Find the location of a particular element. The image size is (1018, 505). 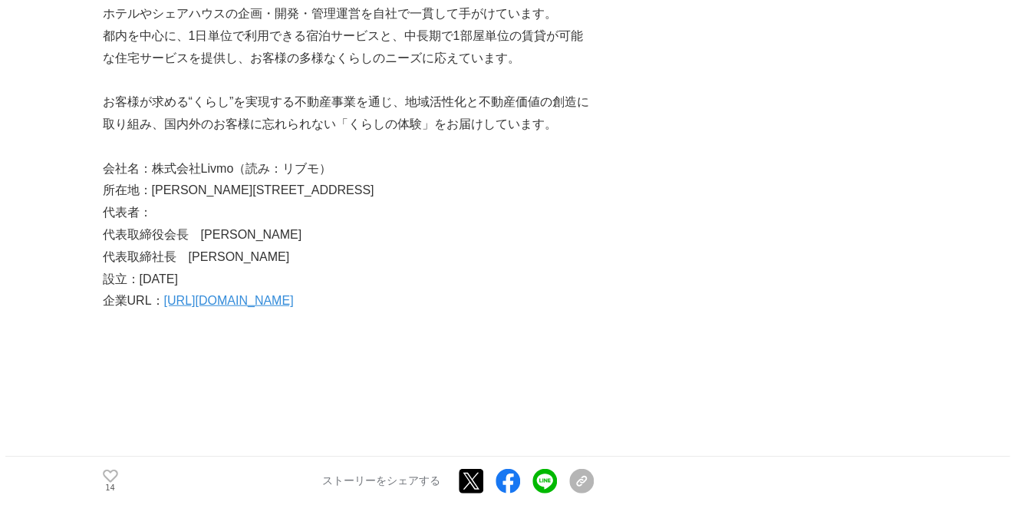

p: 企業URL： is located at coordinates (348, 301).